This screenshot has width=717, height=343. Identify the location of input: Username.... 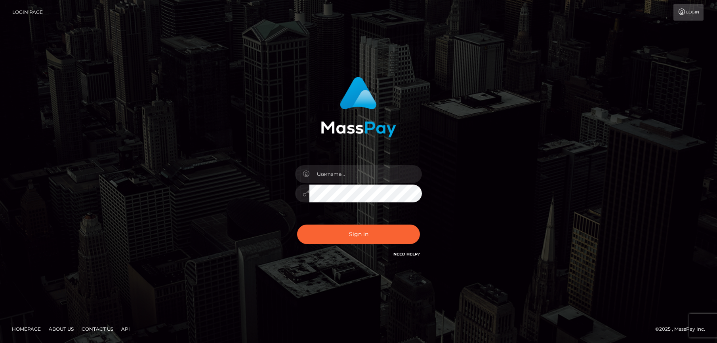
(365, 174).